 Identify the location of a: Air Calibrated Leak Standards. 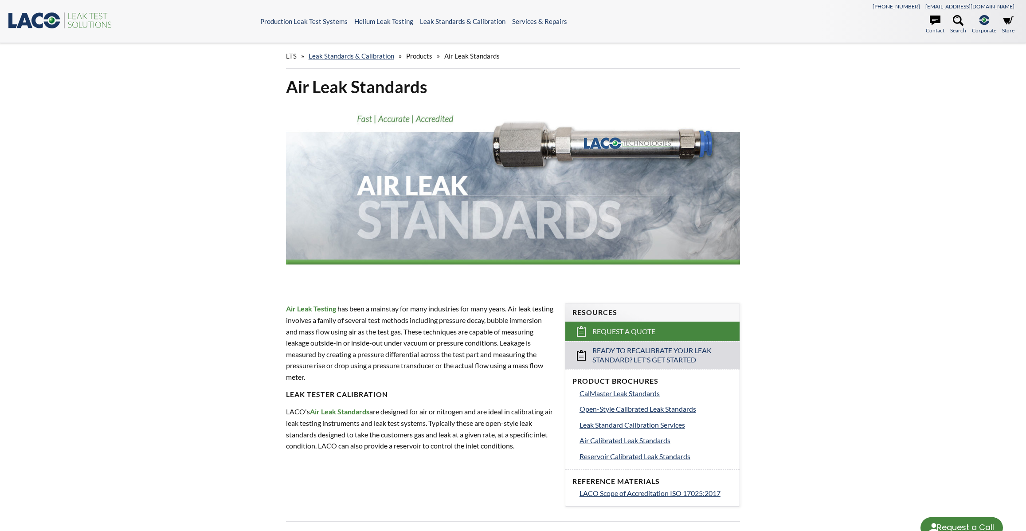
(656, 440).